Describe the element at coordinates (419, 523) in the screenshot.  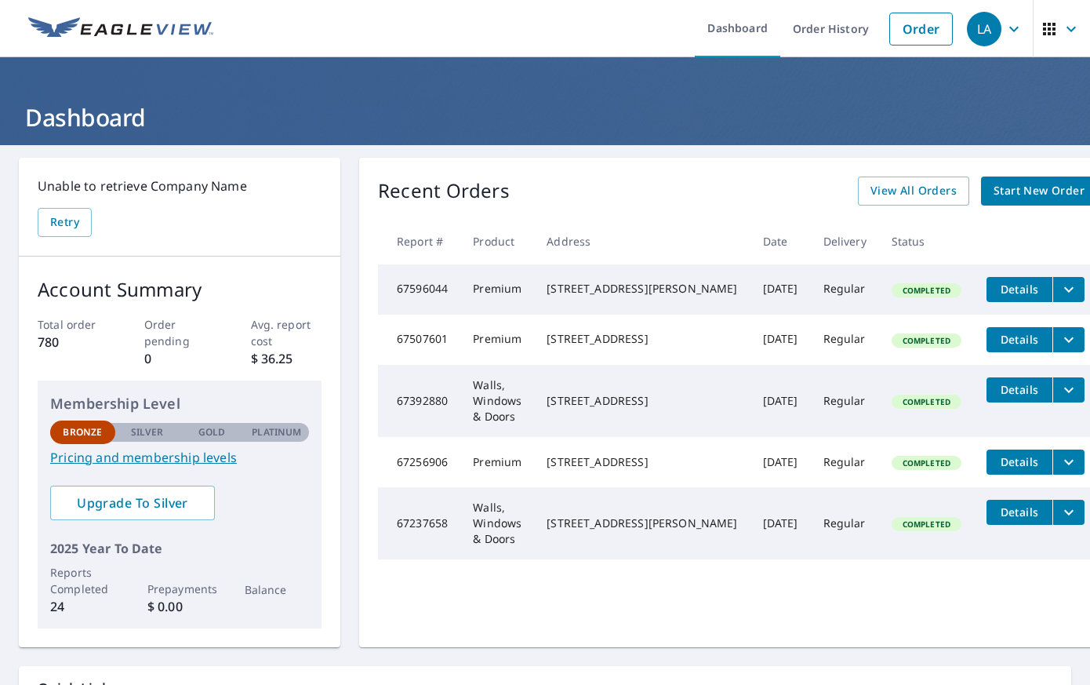
I see `td: 67237658` at that location.